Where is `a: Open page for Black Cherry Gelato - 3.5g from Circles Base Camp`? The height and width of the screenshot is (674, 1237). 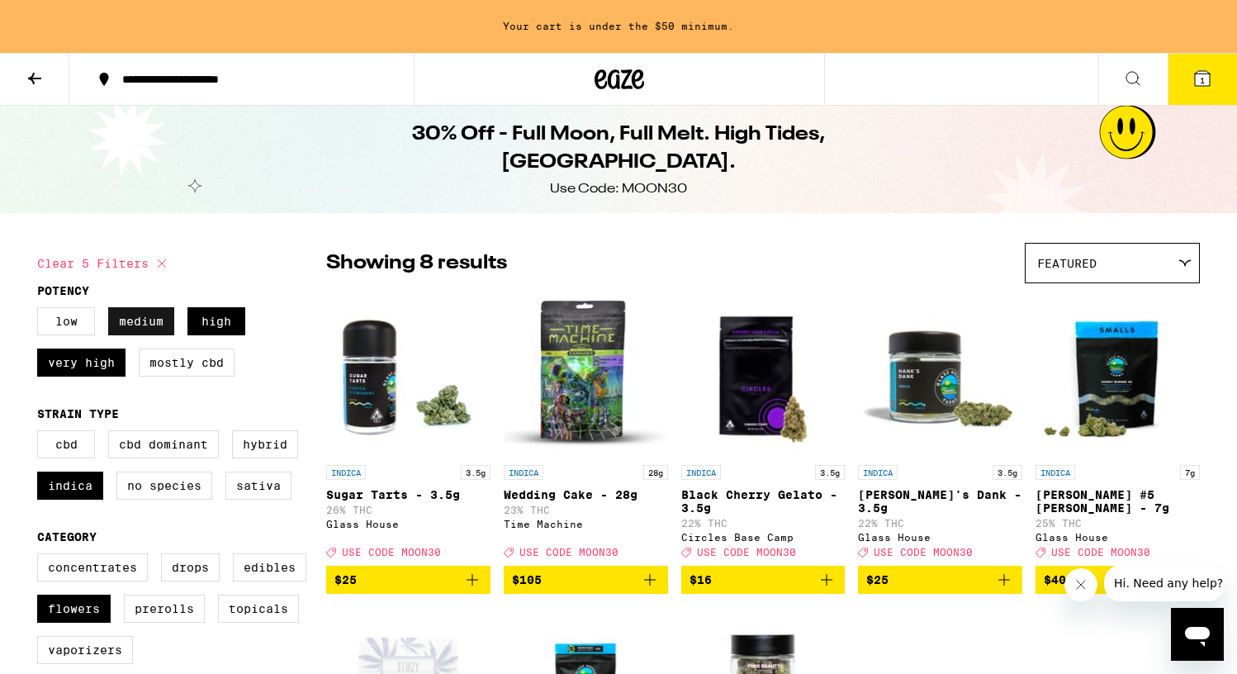 a: Open page for Black Cherry Gelato - 3.5g from Circles Base Camp is located at coordinates (763, 429).